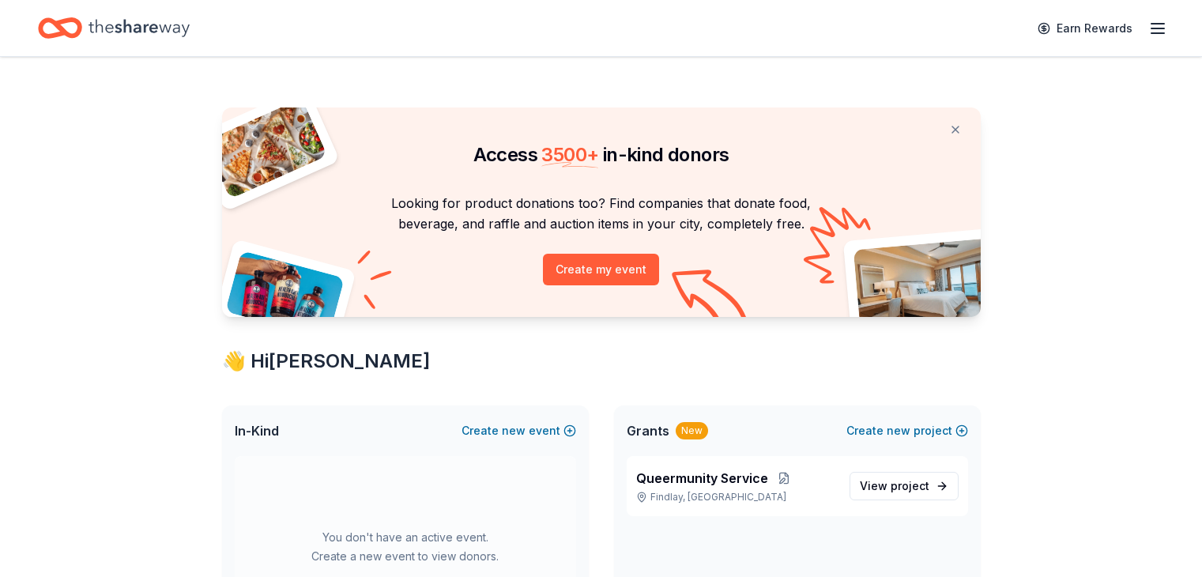  What do you see at coordinates (518, 431) in the screenshot?
I see `button: Createnewevent` at bounding box center [518, 431].